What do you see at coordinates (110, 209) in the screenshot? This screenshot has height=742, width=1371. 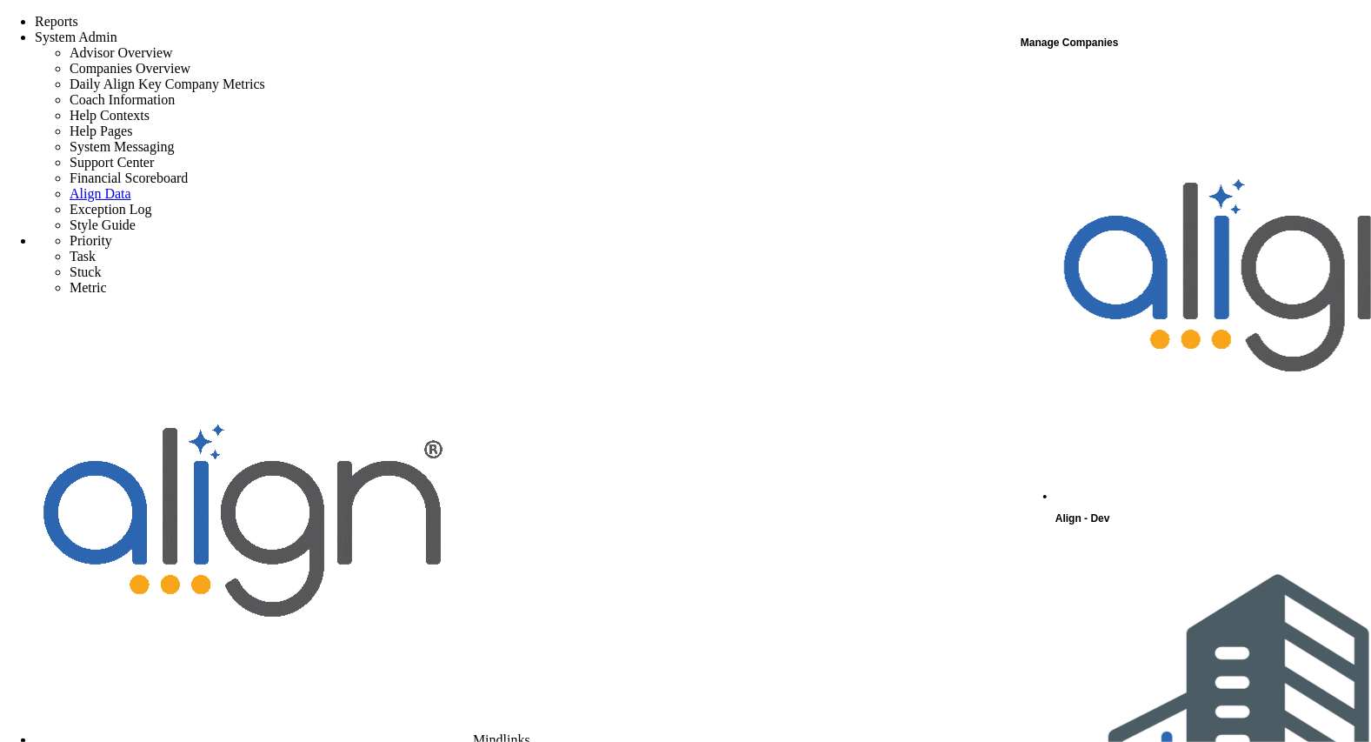 I see `span: Exception Log` at bounding box center [110, 209].